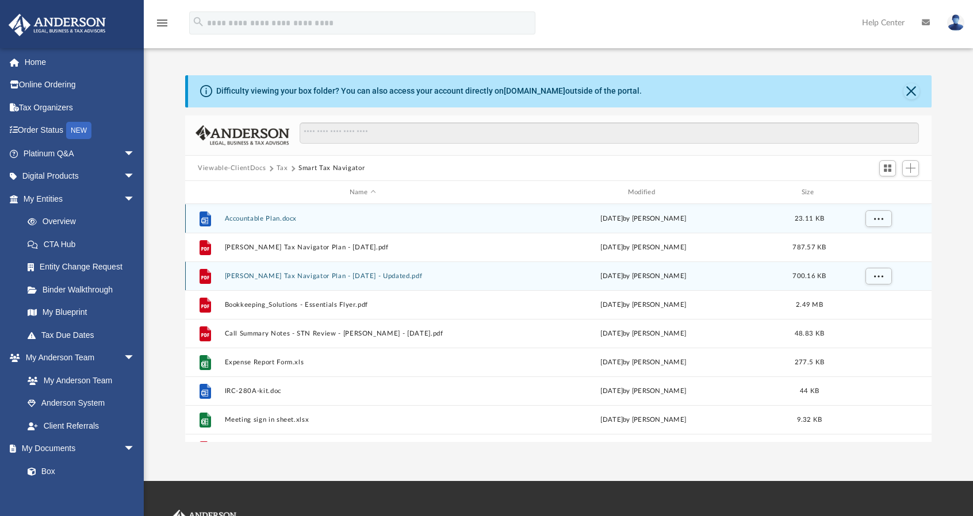 The height and width of the screenshot is (516, 973). Describe the element at coordinates (232, 169) in the screenshot. I see `button: Viewable-ClientDocs` at that location.